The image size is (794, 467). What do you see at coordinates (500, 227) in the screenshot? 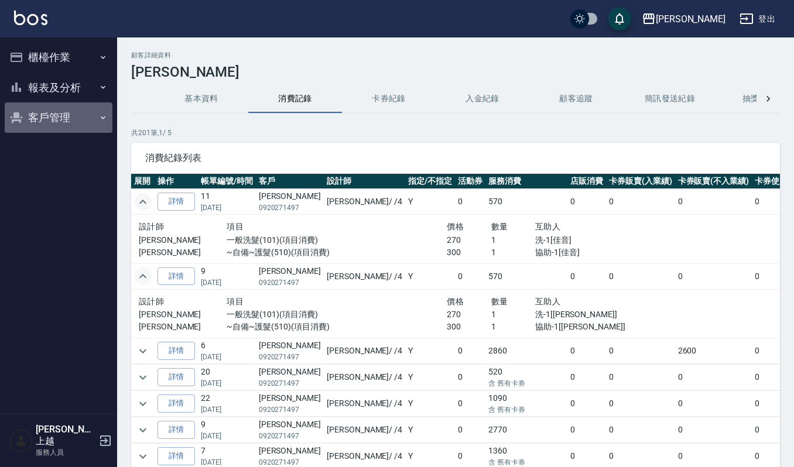
I see `span: 數量` at bounding box center [500, 227].